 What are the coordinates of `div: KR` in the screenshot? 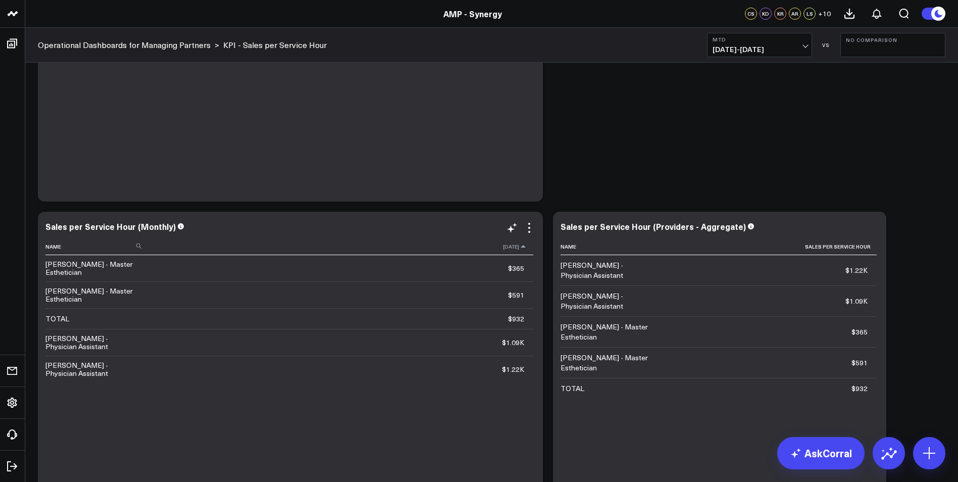 It's located at (780, 14).